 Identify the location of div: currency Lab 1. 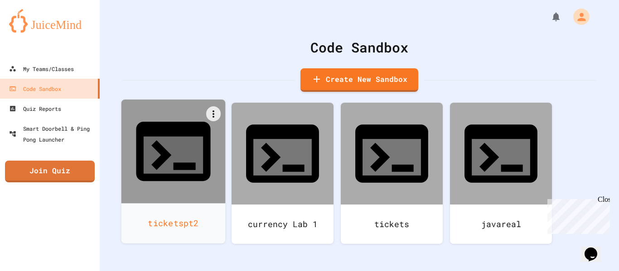
(282, 224).